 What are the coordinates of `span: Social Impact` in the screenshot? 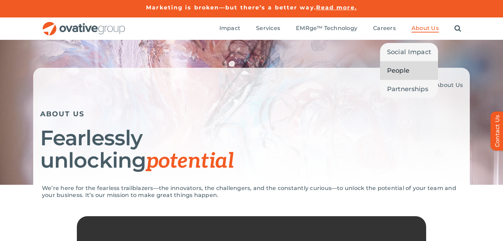 It's located at (409, 52).